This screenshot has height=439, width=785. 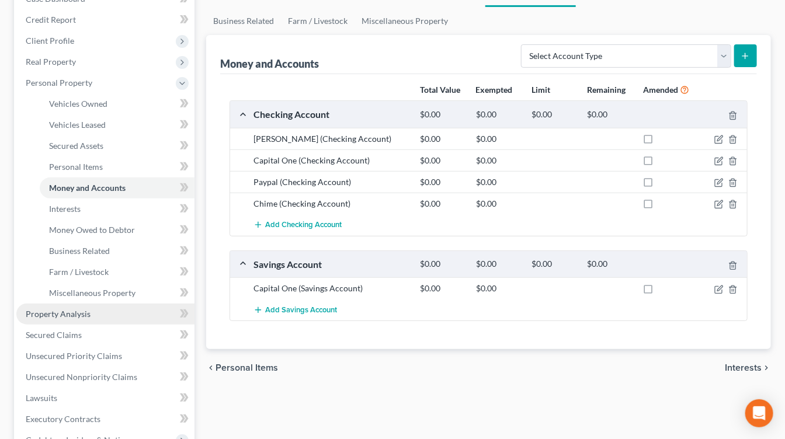 What do you see at coordinates (87, 188) in the screenshot?
I see `span: Money and Accounts` at bounding box center [87, 188].